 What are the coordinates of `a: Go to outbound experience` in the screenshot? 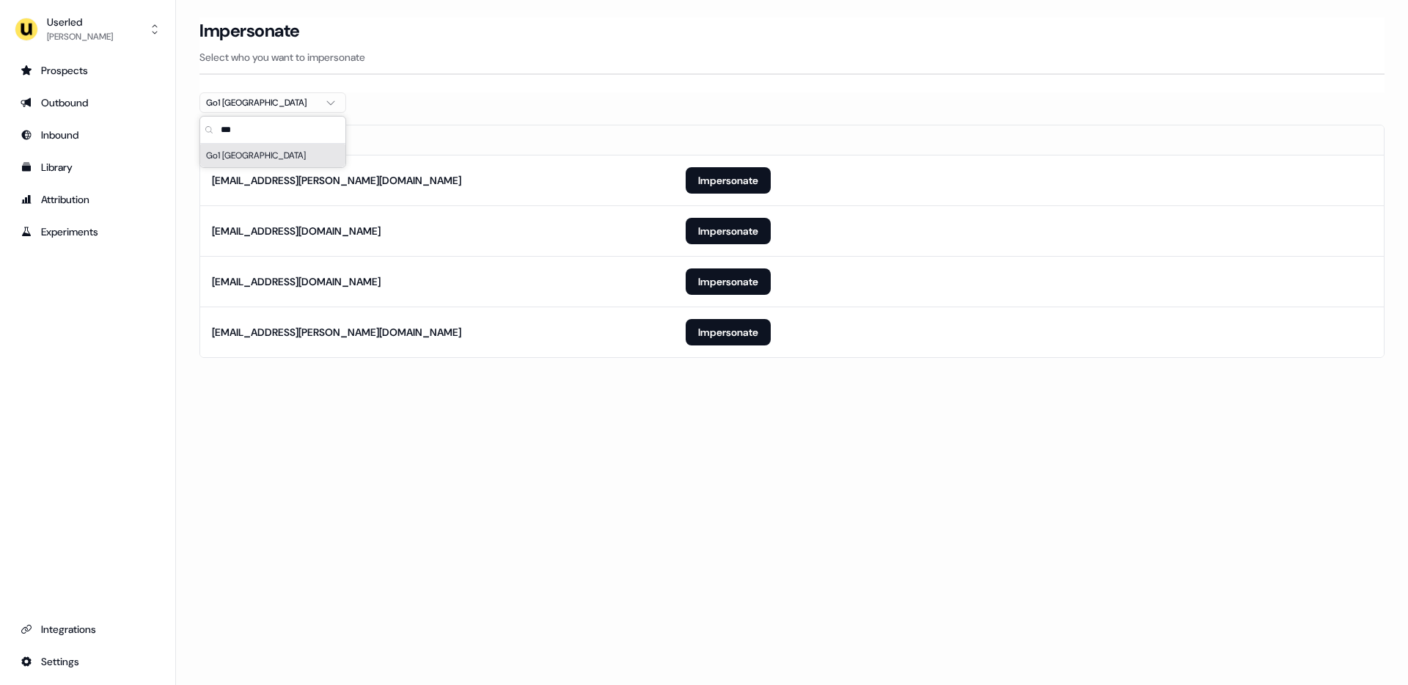 It's located at (87, 103).